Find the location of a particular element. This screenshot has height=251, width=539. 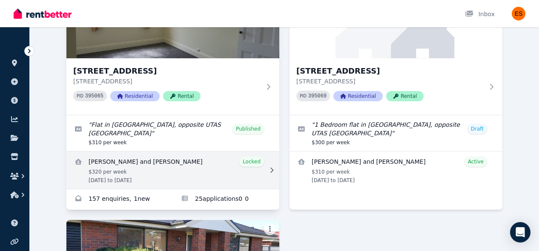

button: More options is located at coordinates (270, 229).